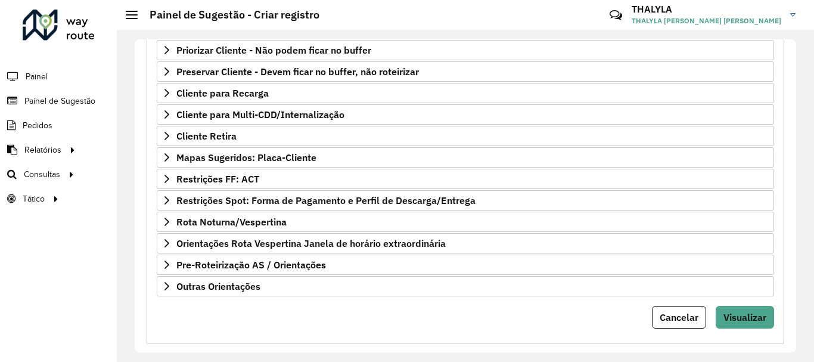 This screenshot has width=814, height=362. I want to click on button: Cancelar, so click(678, 317).